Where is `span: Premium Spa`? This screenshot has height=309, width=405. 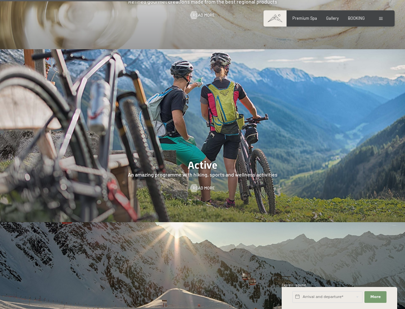
span: Premium Spa is located at coordinates (305, 18).